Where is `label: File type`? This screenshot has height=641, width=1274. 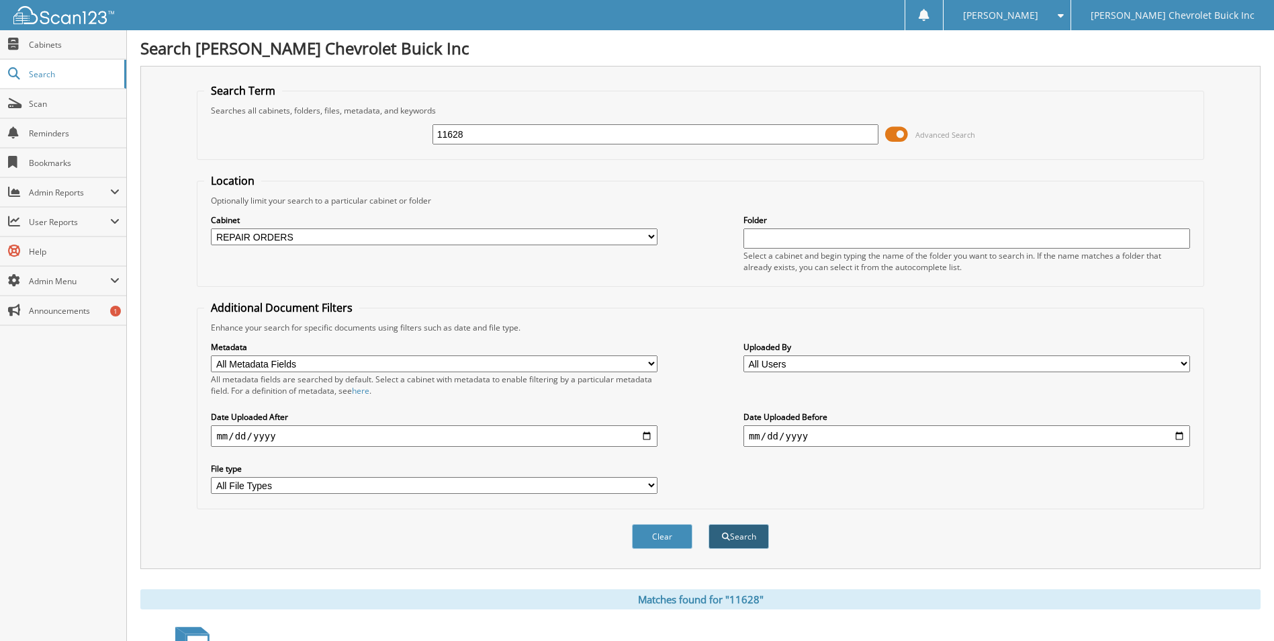 label: File type is located at coordinates (434, 468).